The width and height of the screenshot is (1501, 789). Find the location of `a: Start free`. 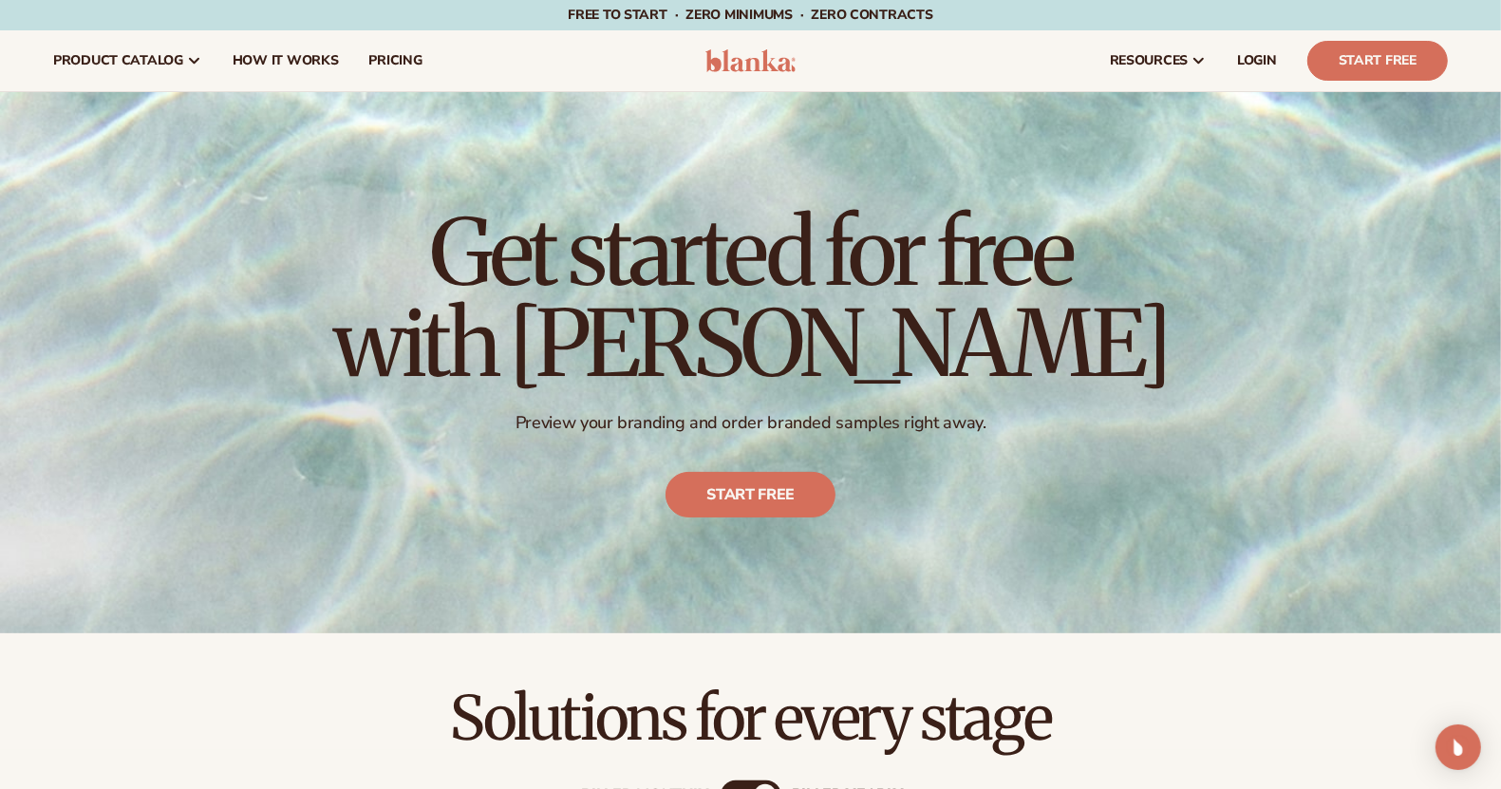

a: Start free is located at coordinates (750, 495).